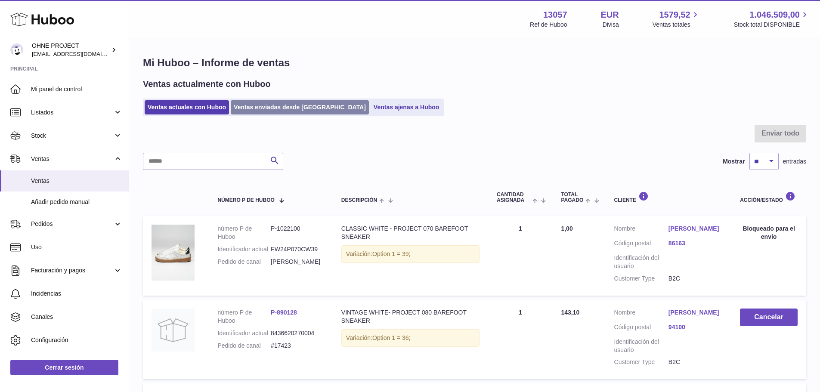  I want to click on div: Divisa, so click(611, 25).